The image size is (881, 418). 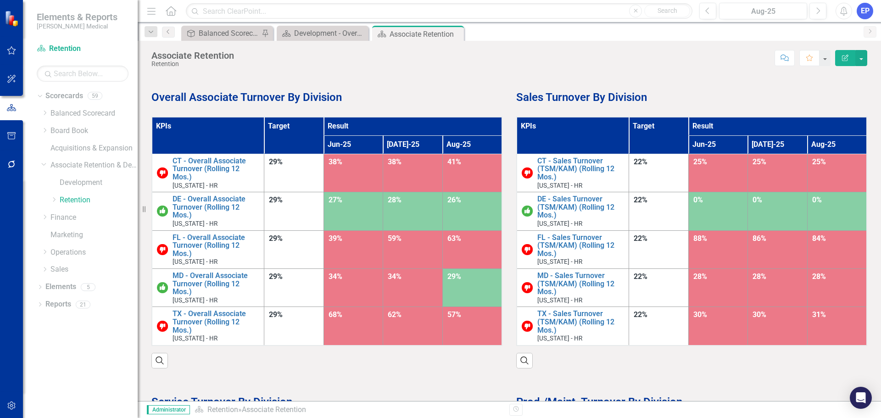 What do you see at coordinates (394, 314) in the screenshot?
I see `span: 62%` at bounding box center [394, 314].